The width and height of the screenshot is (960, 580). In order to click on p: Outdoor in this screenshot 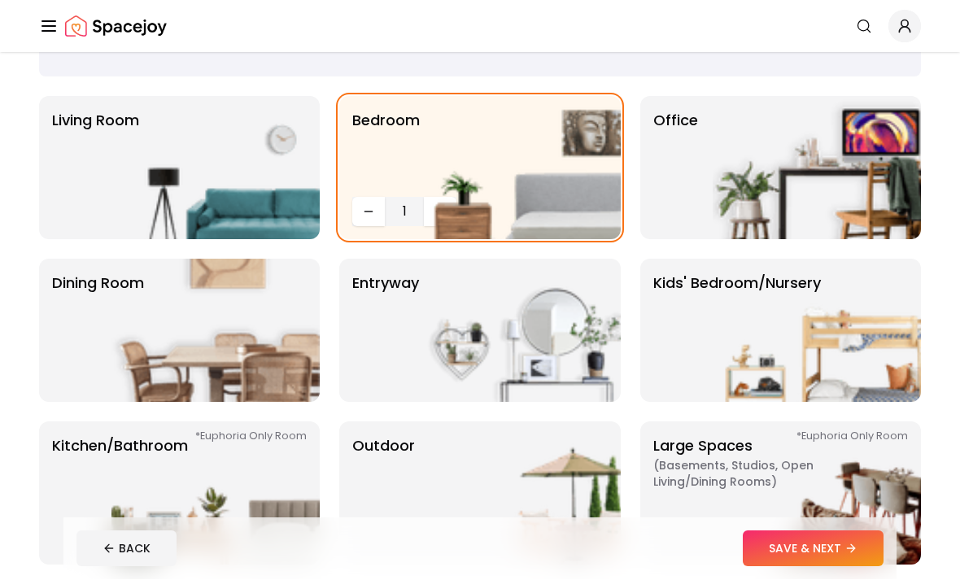, I will do `click(383, 494)`.